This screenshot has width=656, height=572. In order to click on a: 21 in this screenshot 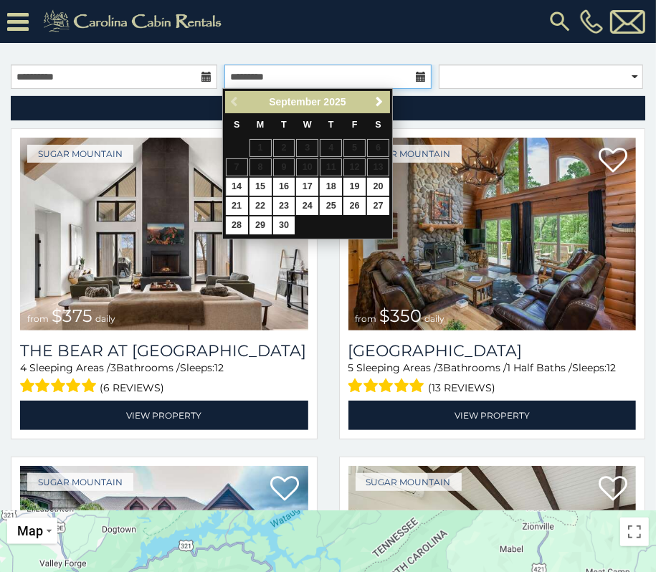, I will do `click(237, 206)`.